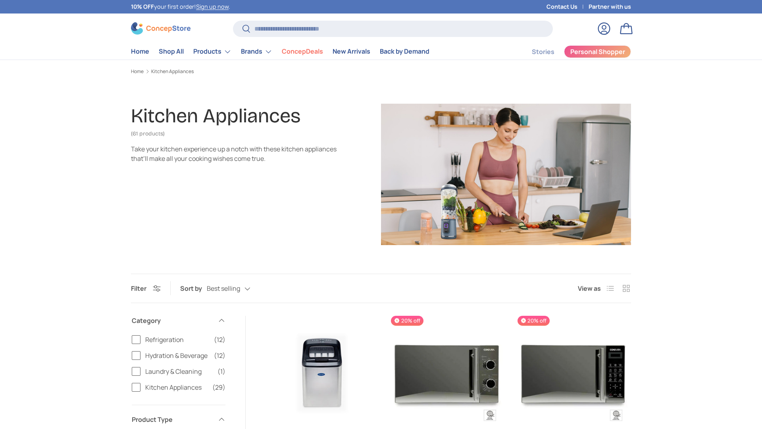 This screenshot has height=429, width=762. I want to click on a: ConcepStore, so click(161, 28).